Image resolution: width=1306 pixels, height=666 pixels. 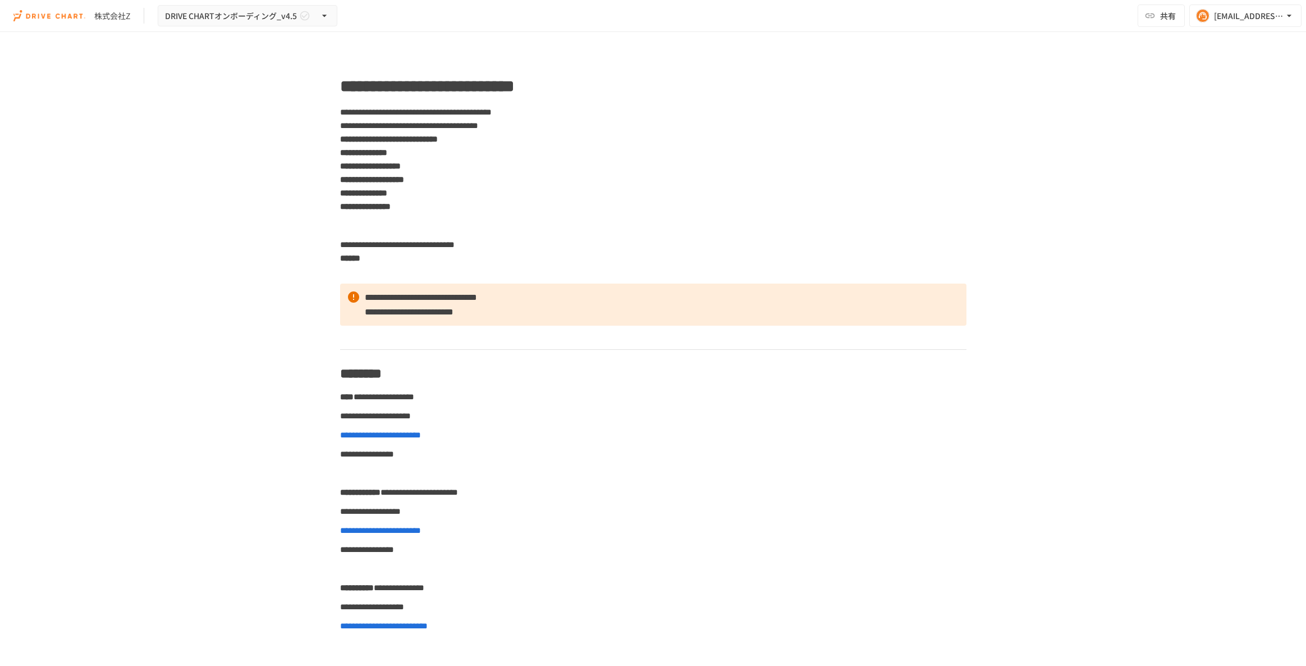 I want to click on span: DRIVE CHARTオンボーディング_v4.5, so click(x=231, y=16).